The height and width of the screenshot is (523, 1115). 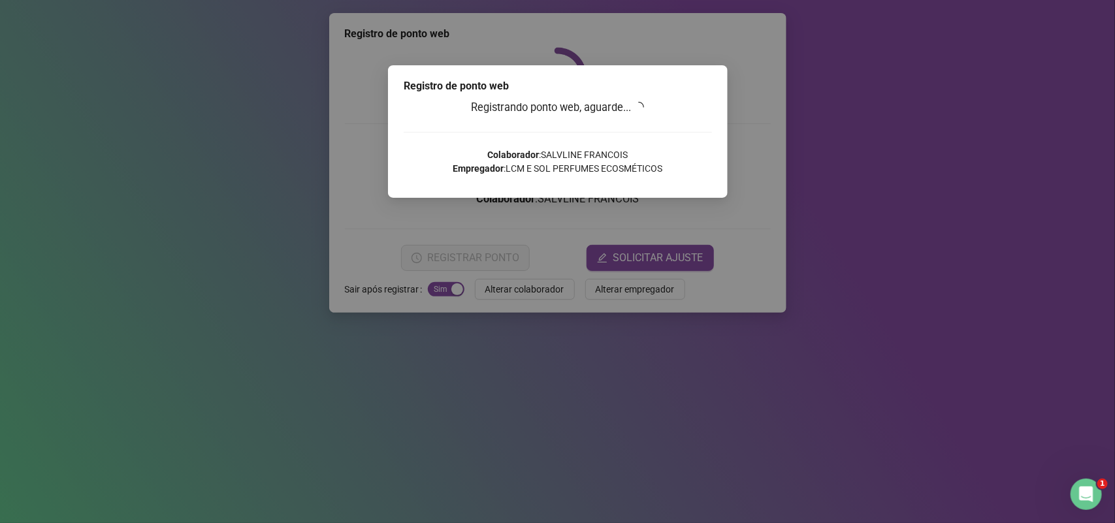 I want to click on h3: Registrando ponto web, aguarde..., so click(x=558, y=108).